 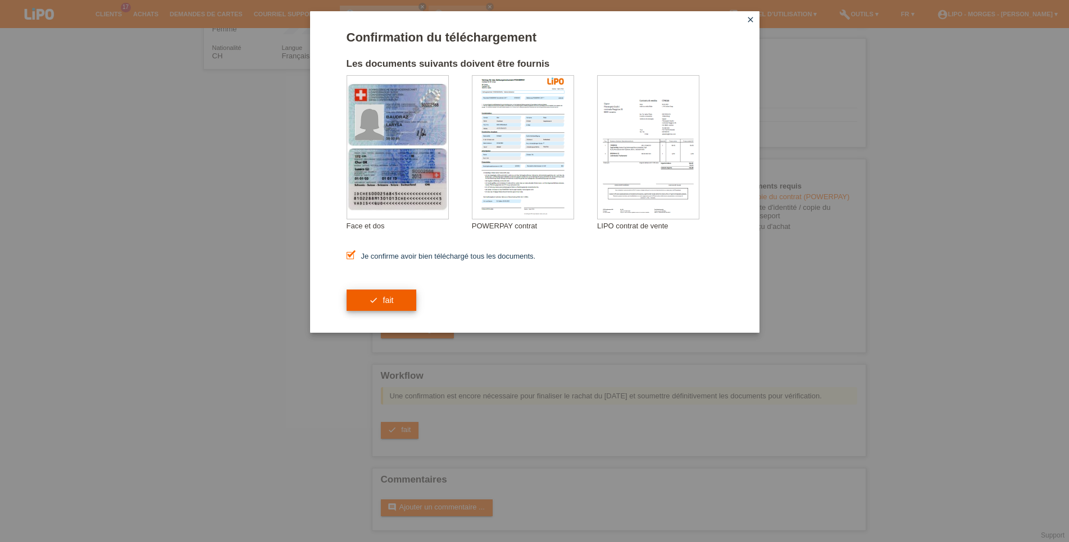 I want to click on div: LARYSA, so click(x=414, y=125).